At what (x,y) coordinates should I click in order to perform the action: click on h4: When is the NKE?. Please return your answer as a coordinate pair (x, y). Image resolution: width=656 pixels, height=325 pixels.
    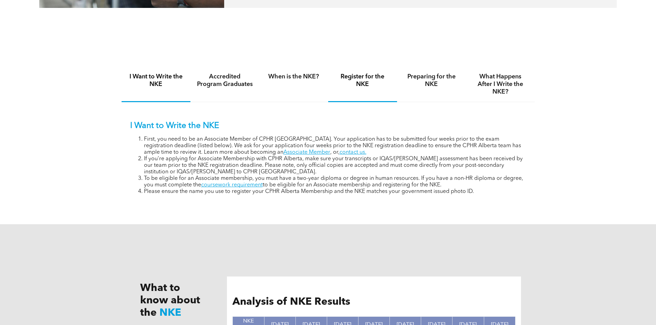
    Looking at the image, I should click on (294, 77).